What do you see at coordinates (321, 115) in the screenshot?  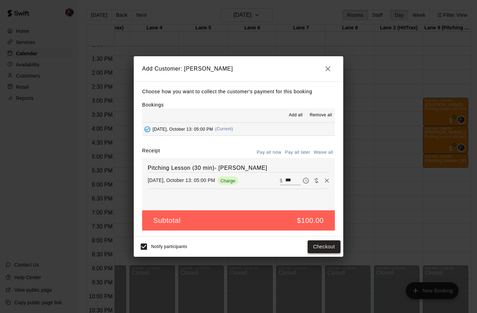 I see `button: Remove all` at bounding box center [321, 115].